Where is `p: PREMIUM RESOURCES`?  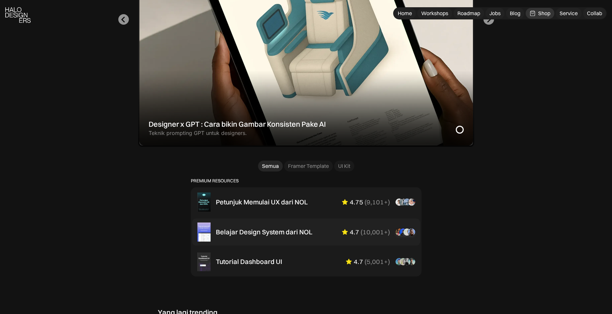 p: PREMIUM RESOURCES is located at coordinates (306, 181).